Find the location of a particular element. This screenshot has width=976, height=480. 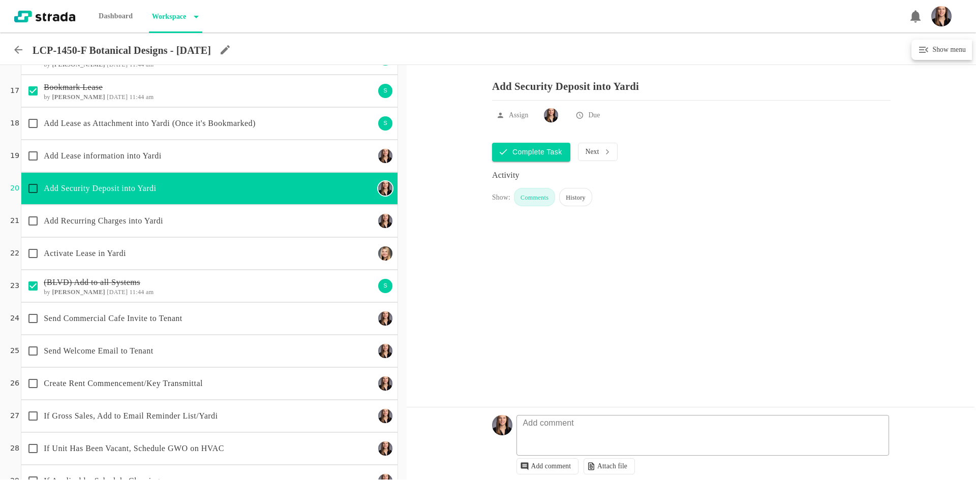

p: 19 is located at coordinates (15, 156).